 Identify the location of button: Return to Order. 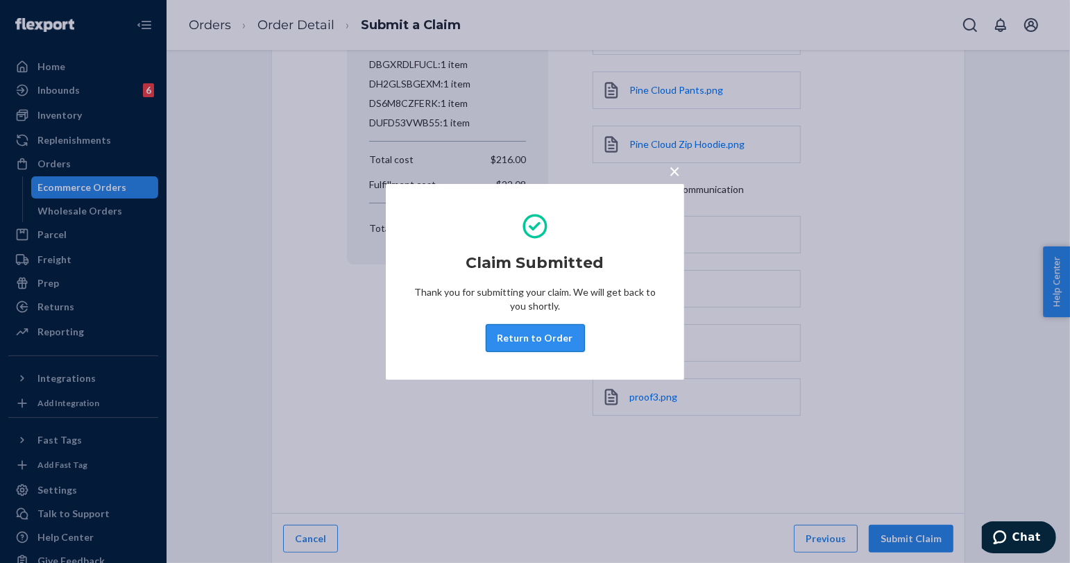
(535, 338).